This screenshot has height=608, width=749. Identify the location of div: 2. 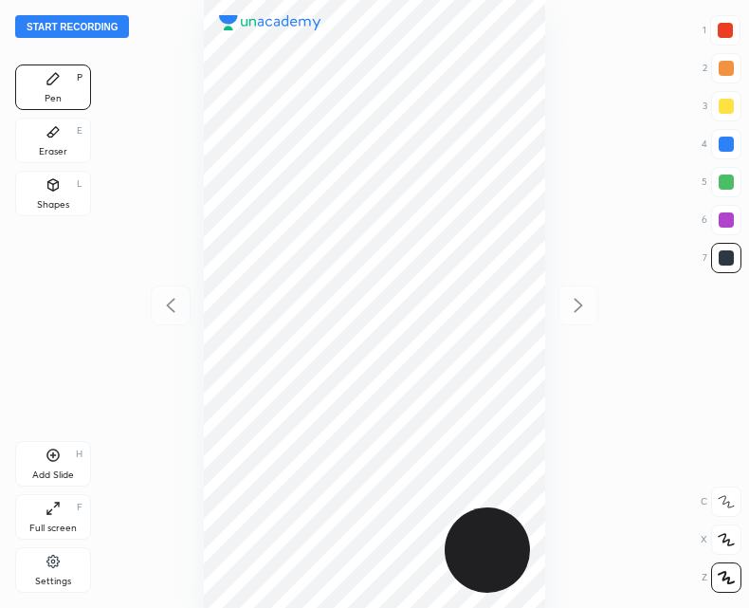
(721, 68).